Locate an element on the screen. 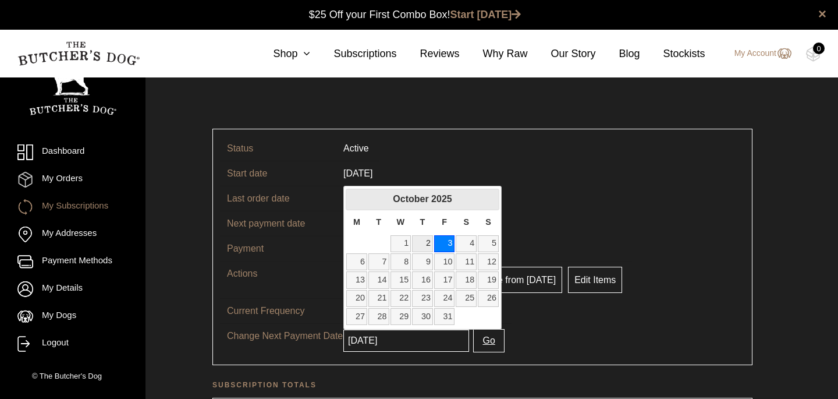 The height and width of the screenshot is (399, 838). a: 28 is located at coordinates (379, 316).